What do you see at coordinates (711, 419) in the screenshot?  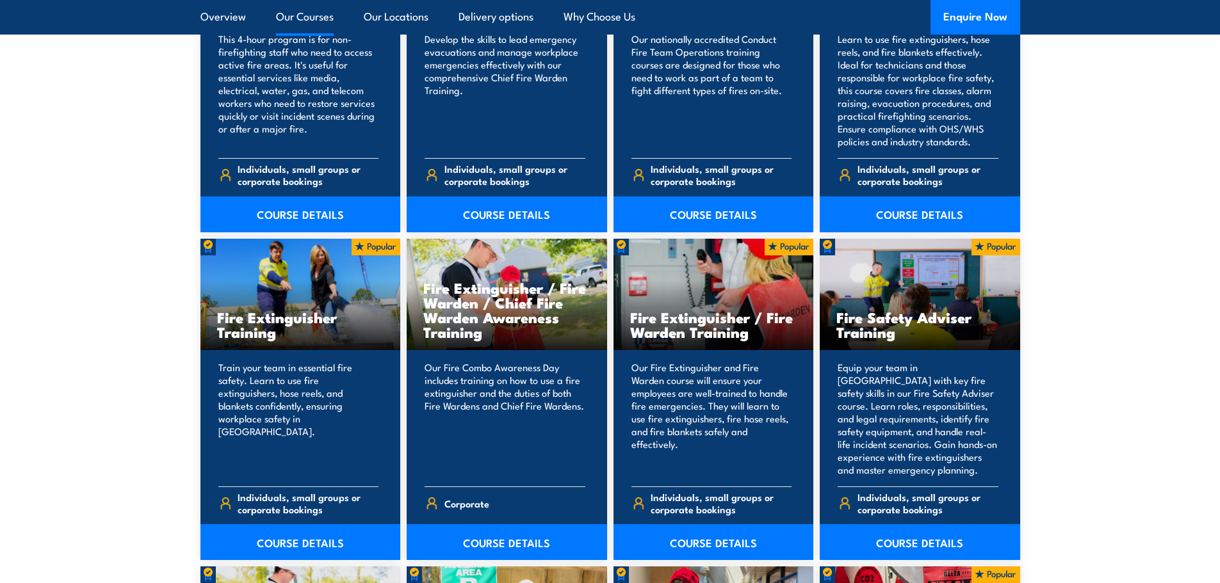 I see `p: Our Fire Extinguisher and Fire Warden course will ensure your employees are well-trained to handl...` at bounding box center [711, 419].